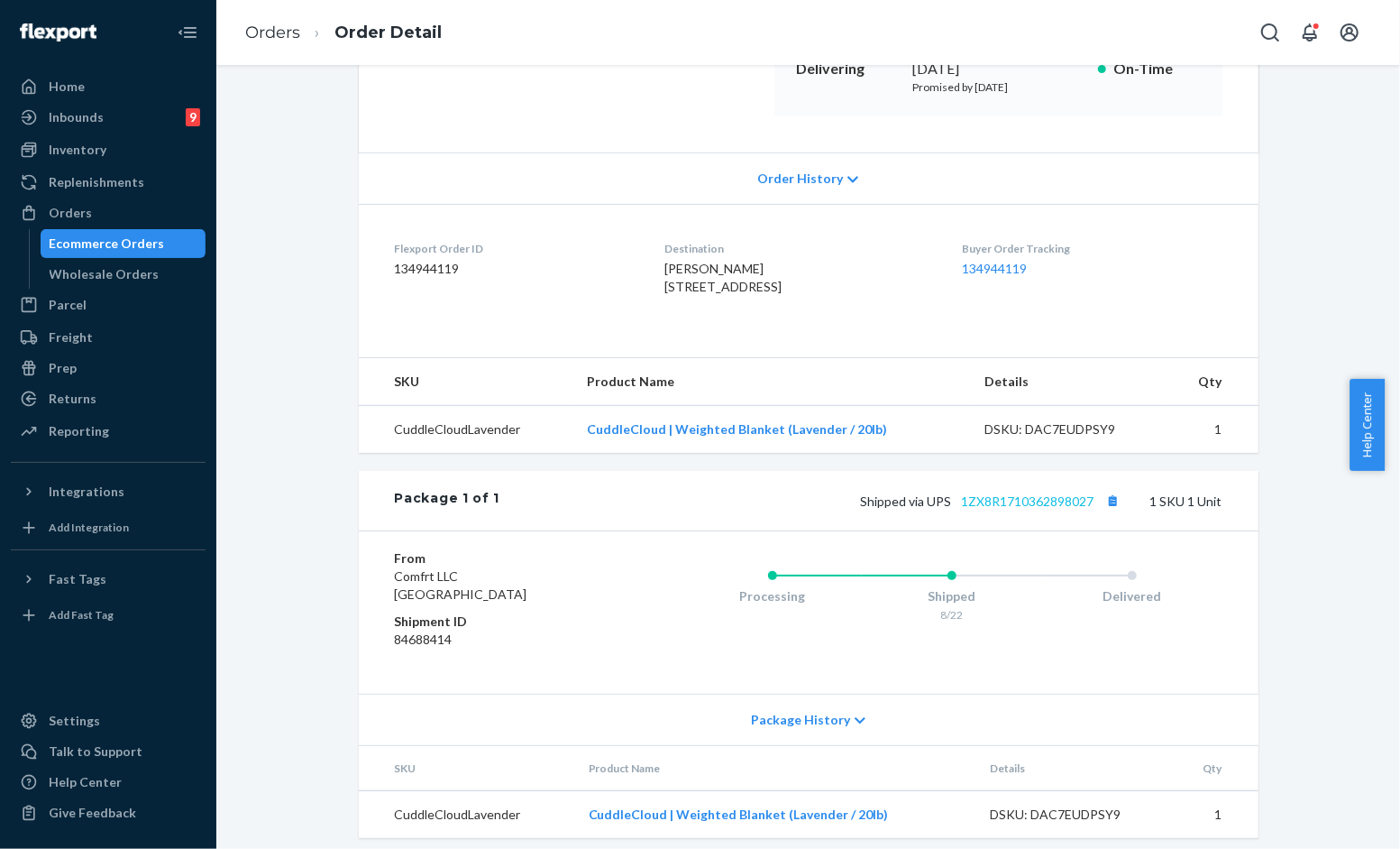  I want to click on div: Fast Tags, so click(78, 579).